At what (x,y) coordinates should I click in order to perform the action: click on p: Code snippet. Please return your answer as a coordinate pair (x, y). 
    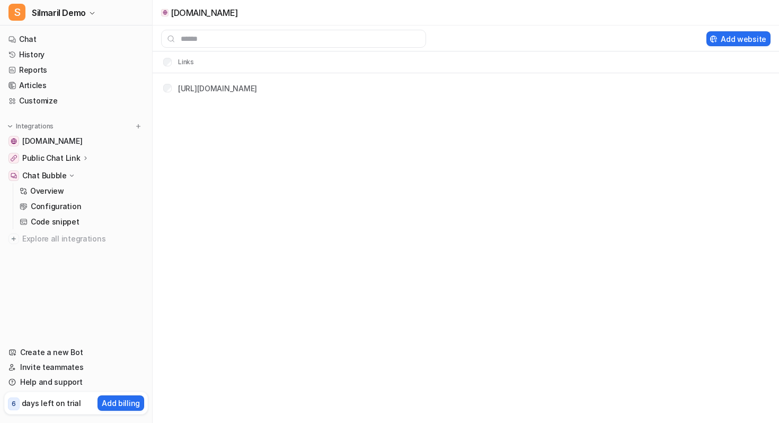
    Looking at the image, I should click on (55, 222).